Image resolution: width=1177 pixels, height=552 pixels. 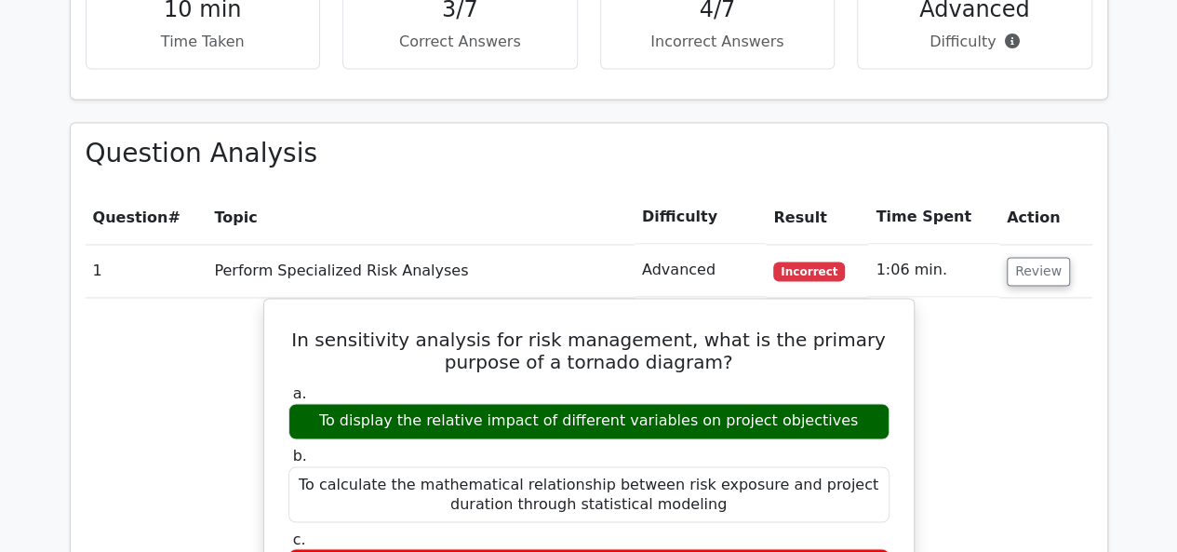 I want to click on p: Time Taken, so click(x=203, y=42).